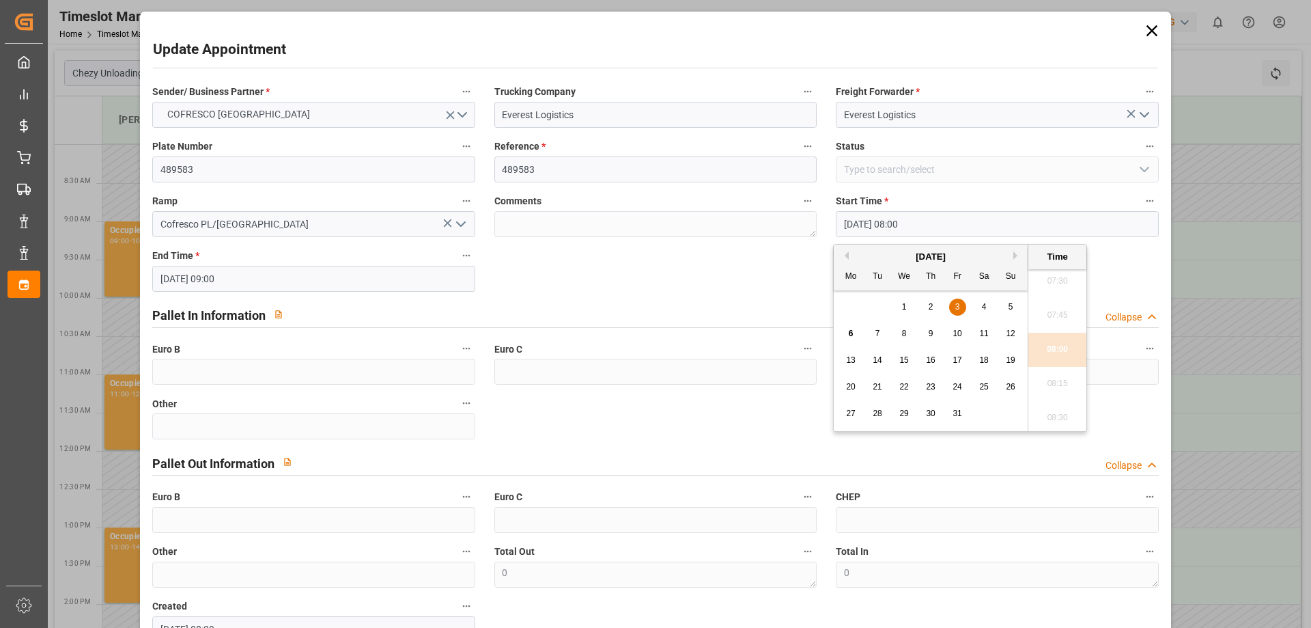 This screenshot has width=1311, height=628. Describe the element at coordinates (211, 92) in the screenshot. I see `span: Sender/ Business Partner` at that location.